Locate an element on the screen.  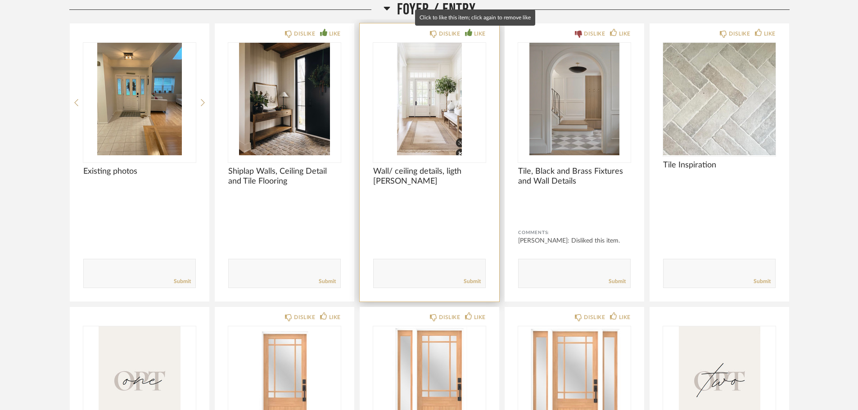
span: Tile Inspiration is located at coordinates (720, 165).